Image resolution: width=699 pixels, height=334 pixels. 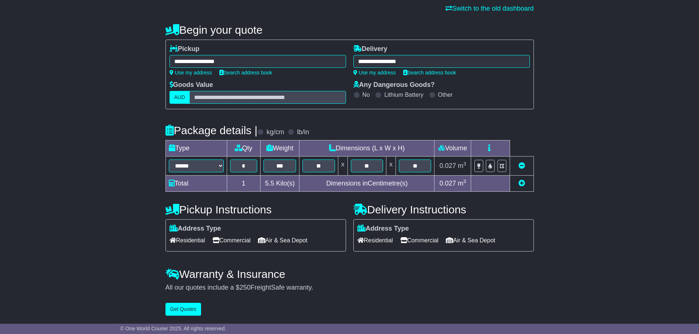 What do you see at coordinates (184, 309) in the screenshot?
I see `button: Get Quotes` at bounding box center [184, 309].